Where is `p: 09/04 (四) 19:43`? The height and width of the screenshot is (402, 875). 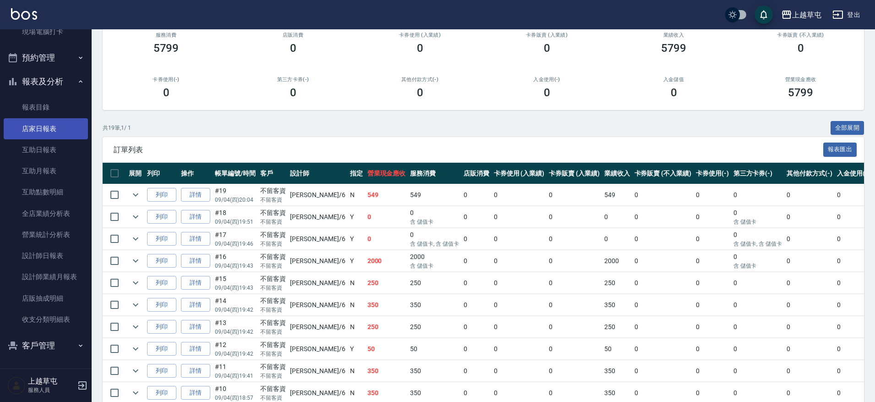 p: 09/04 (四) 19:43 is located at coordinates (235, 288).